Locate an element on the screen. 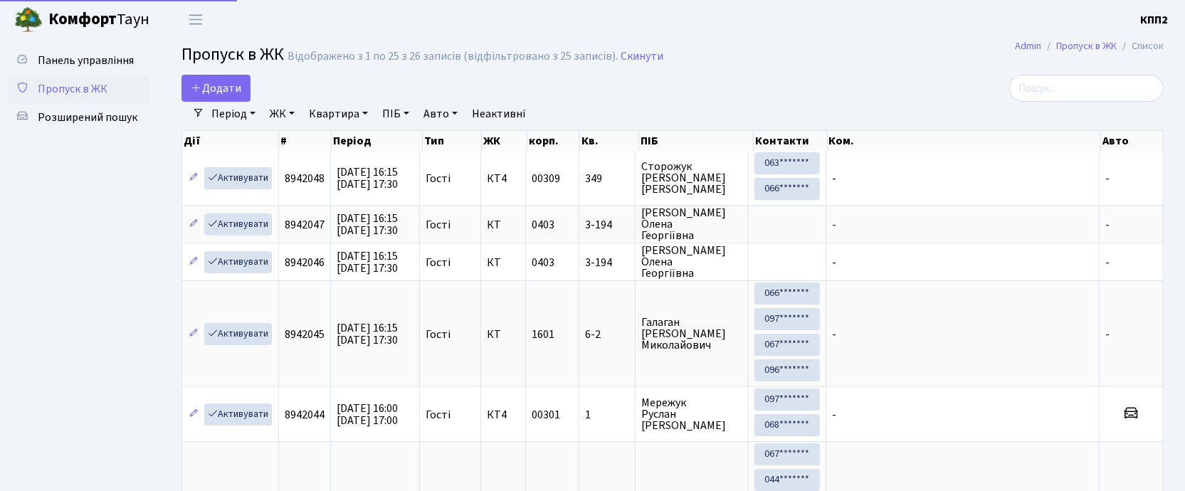 The width and height of the screenshot is (1185, 491). span: 349 is located at coordinates (607, 179).